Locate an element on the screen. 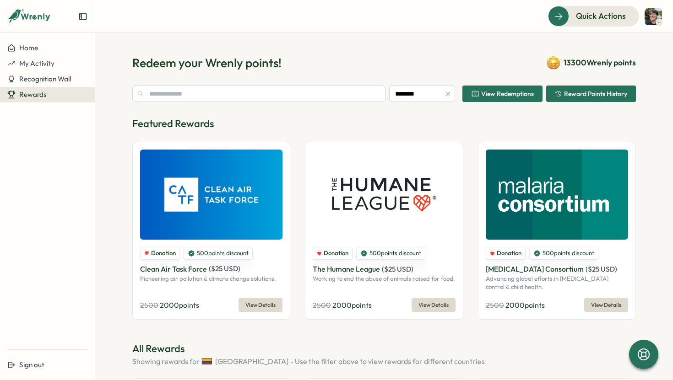 This screenshot has height=380, width=673. span: Showing rewards for is located at coordinates (166, 361).